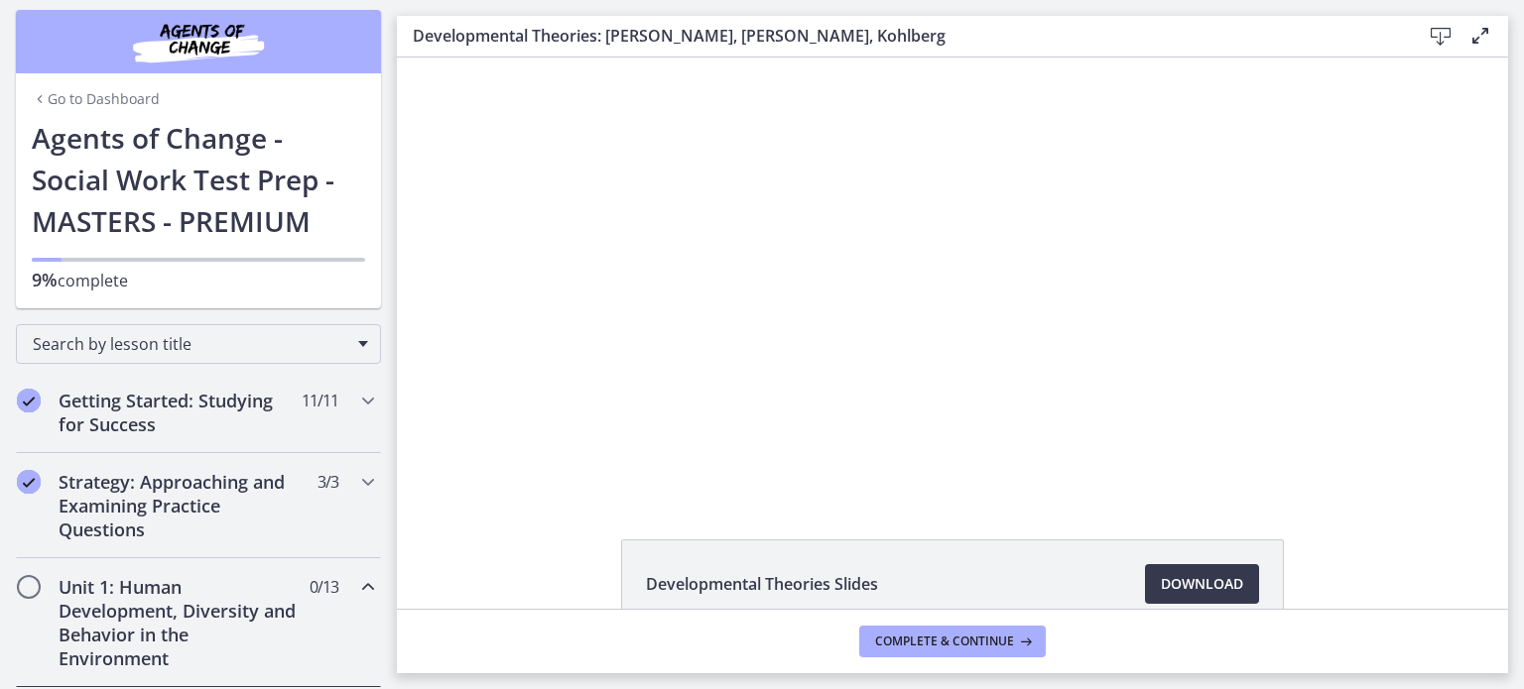 This screenshot has width=1524, height=689. I want to click on p: complete, so click(198, 280).